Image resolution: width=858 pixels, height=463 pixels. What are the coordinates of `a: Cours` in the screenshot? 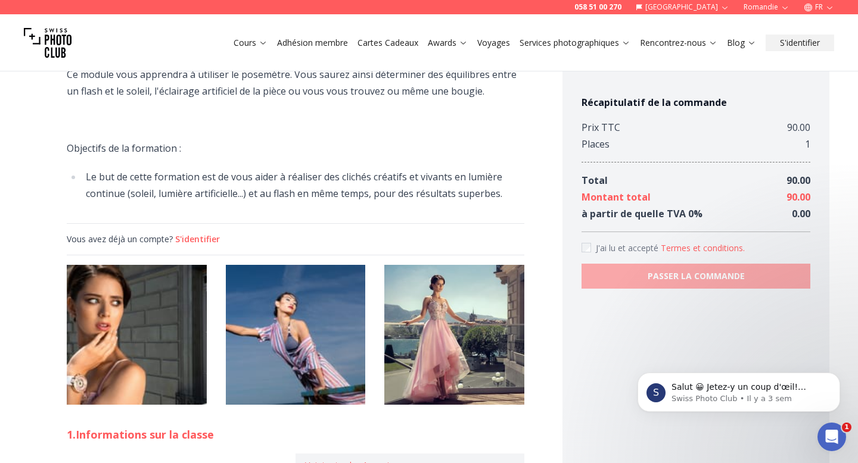 It's located at (250, 43).